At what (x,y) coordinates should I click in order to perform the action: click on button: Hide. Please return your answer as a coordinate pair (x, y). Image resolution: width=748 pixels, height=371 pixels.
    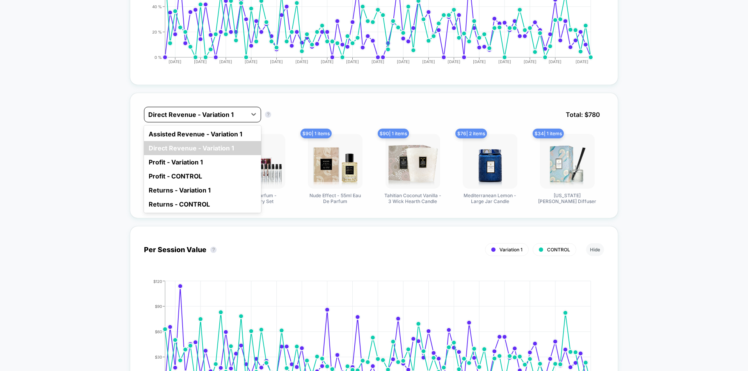
    Looking at the image, I should click on (595, 250).